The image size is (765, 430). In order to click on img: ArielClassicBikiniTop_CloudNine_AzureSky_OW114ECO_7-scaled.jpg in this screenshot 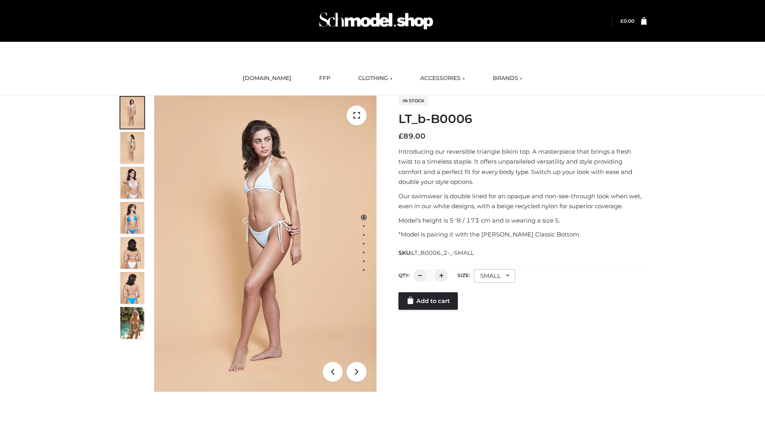, I will do `click(132, 253)`.